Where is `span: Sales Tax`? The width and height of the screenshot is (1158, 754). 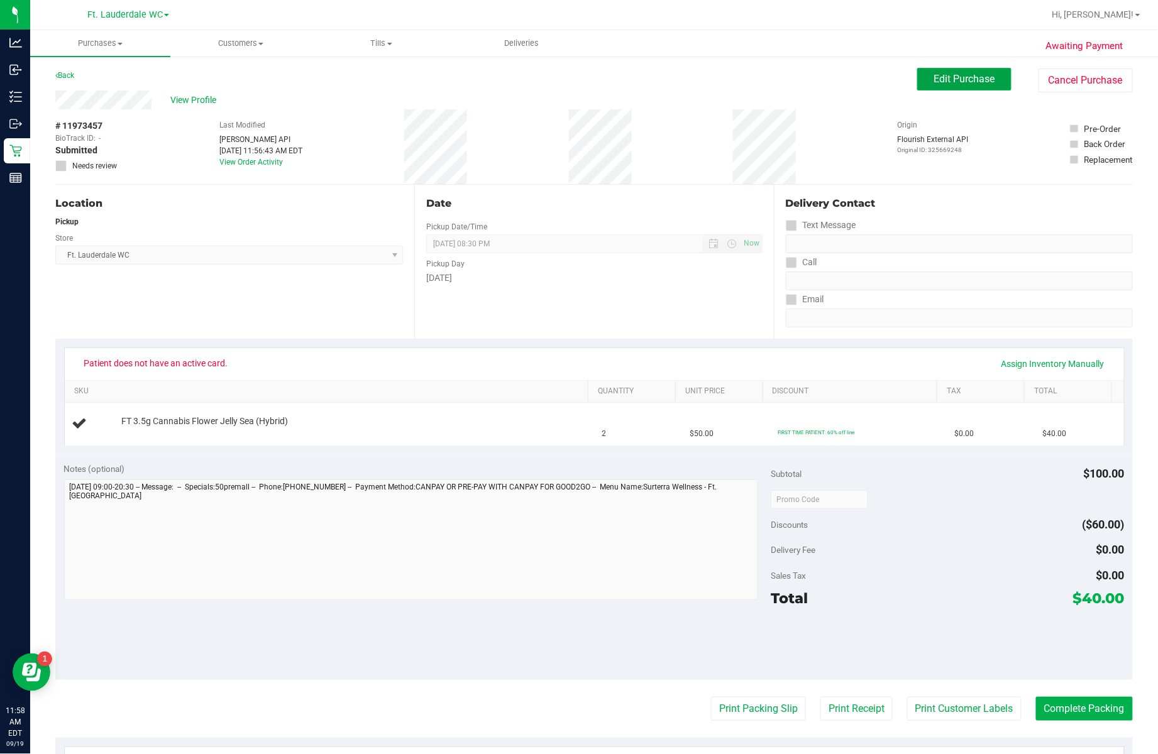 span: Sales Tax is located at coordinates (788, 576).